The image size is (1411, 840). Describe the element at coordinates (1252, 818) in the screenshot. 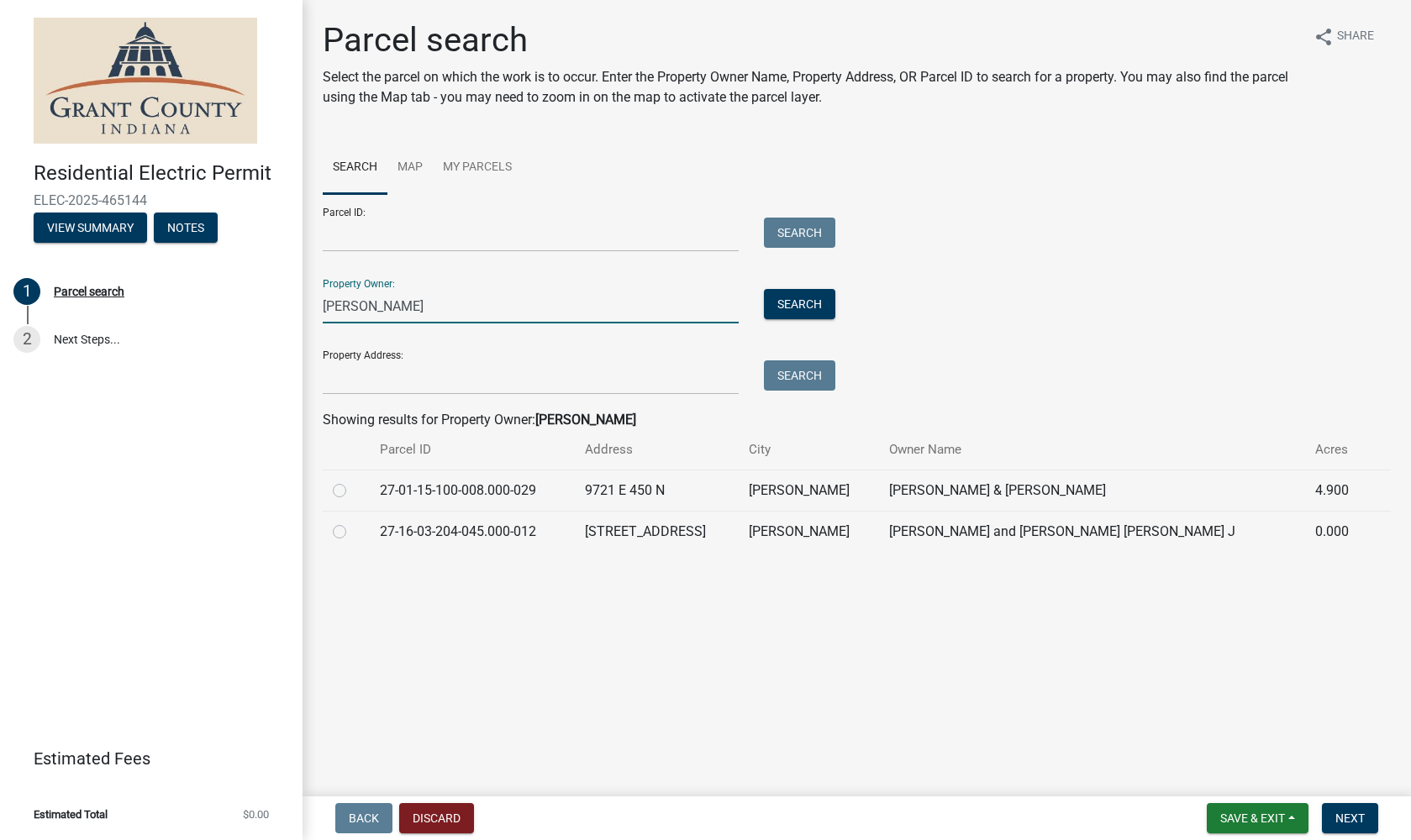

I see `span: Save & Exit` at that location.